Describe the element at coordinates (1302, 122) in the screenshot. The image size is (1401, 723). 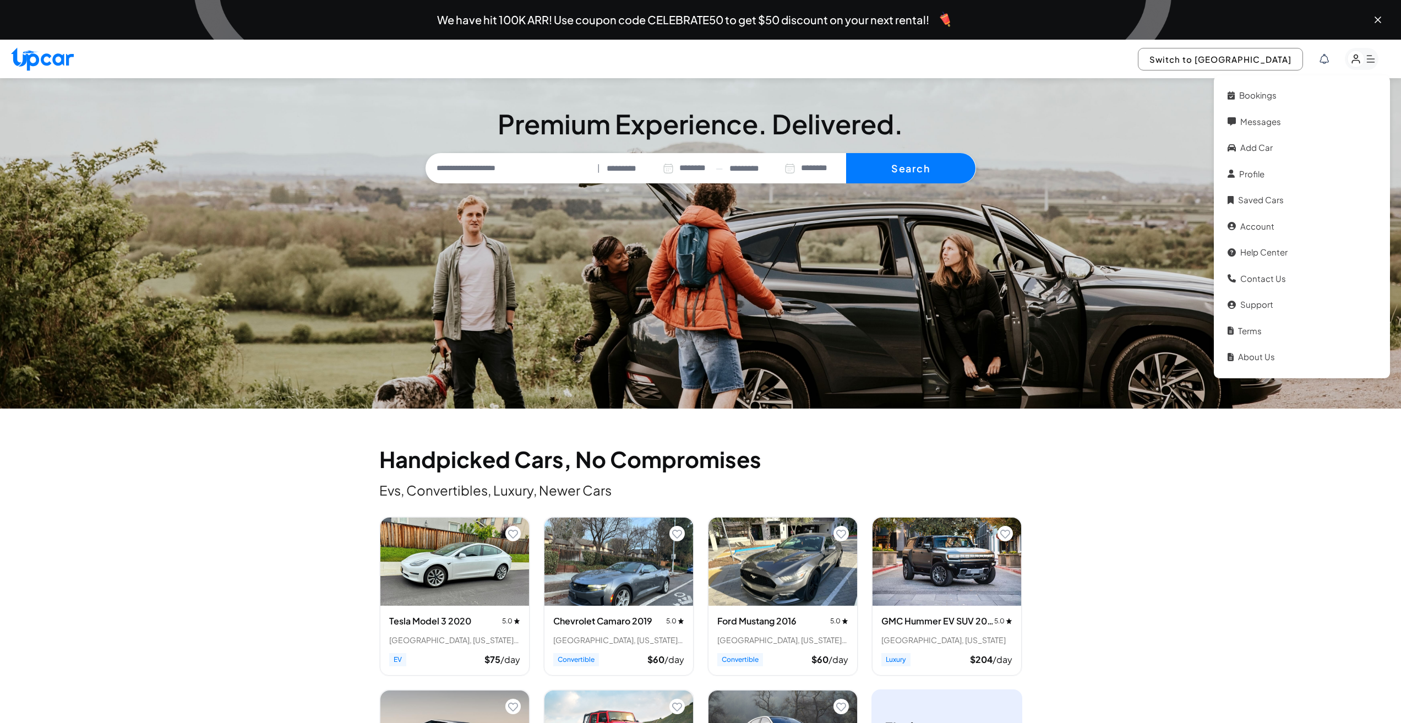
I see `a: Messages` at that location.